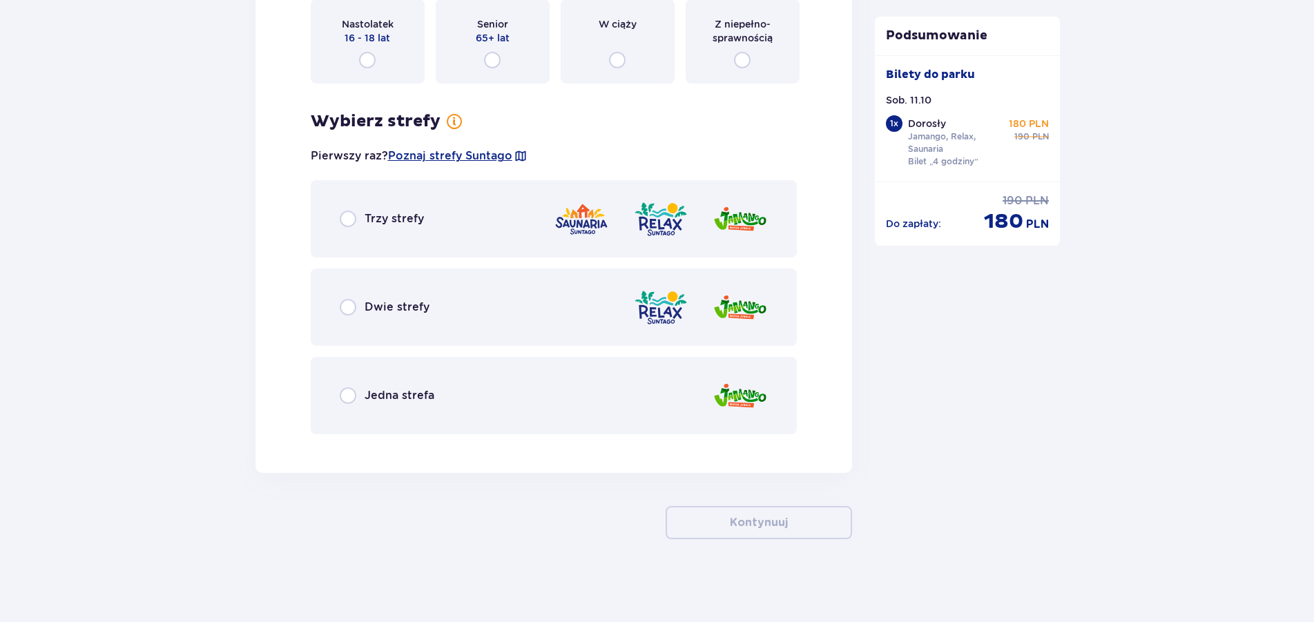 This screenshot has height=622, width=1314. I want to click on span: 65+ lat, so click(492, 38).